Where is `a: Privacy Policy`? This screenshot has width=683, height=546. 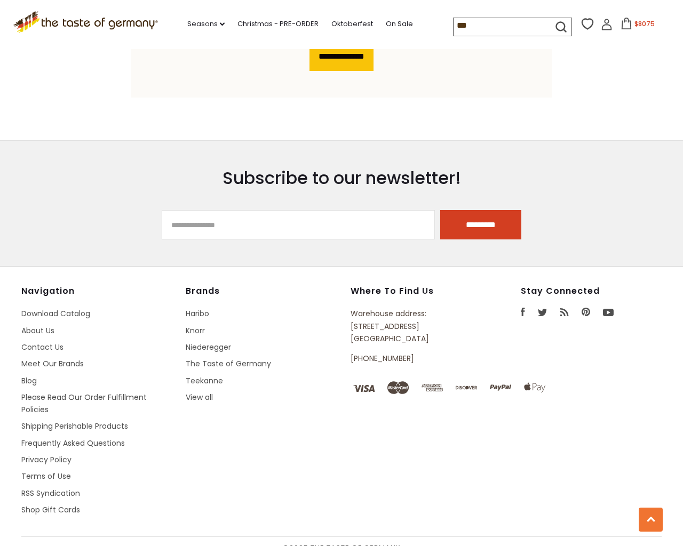
a: Privacy Policy is located at coordinates (46, 460).